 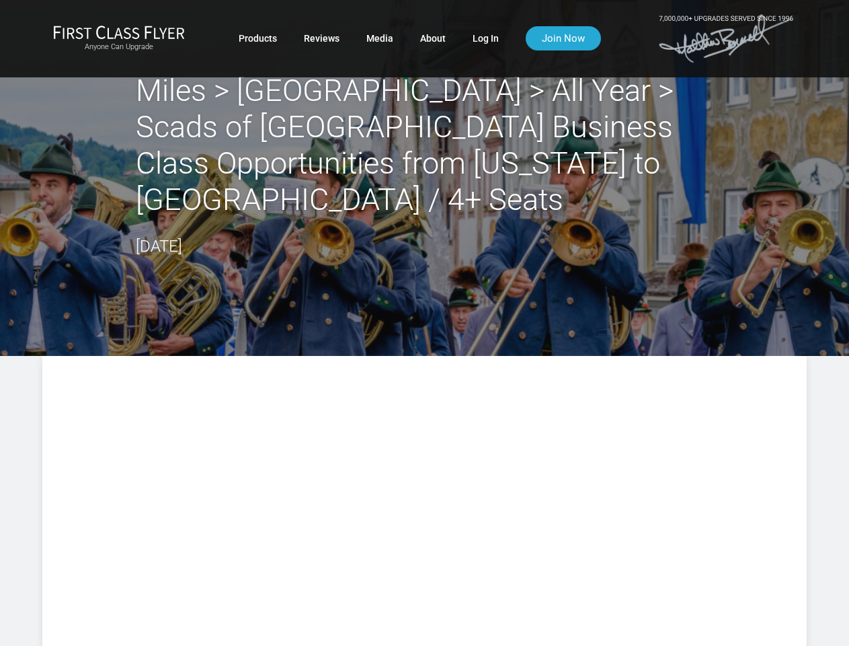 I want to click on a: Products, so click(x=258, y=38).